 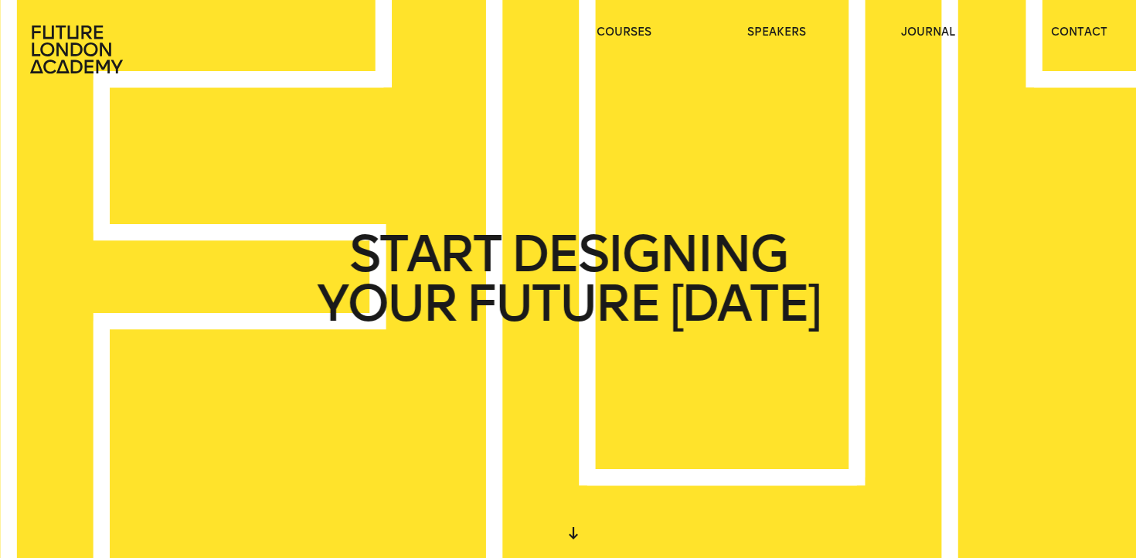 What do you see at coordinates (1078, 32) in the screenshot?
I see `a: contact` at bounding box center [1078, 32].